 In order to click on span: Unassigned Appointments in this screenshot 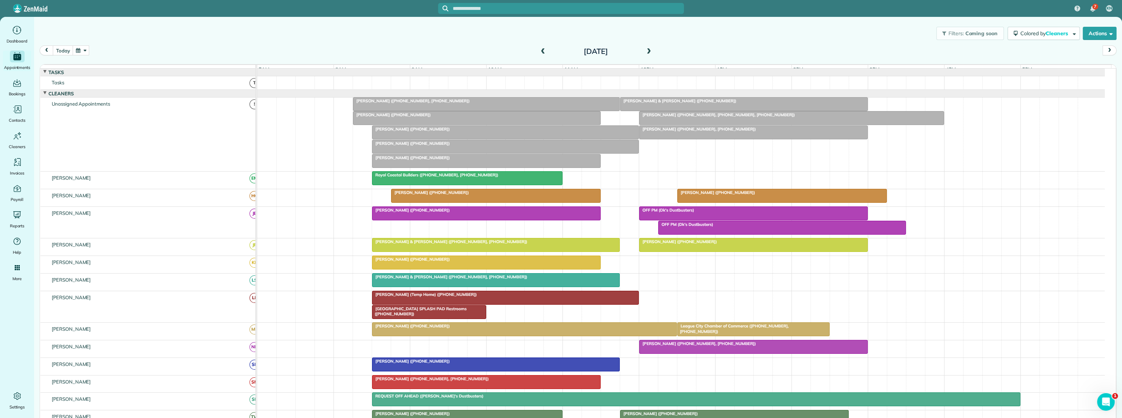, I will do `click(81, 104)`.